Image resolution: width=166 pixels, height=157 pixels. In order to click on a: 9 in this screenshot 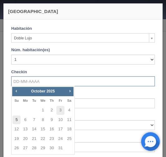, I will do `click(52, 120)`.